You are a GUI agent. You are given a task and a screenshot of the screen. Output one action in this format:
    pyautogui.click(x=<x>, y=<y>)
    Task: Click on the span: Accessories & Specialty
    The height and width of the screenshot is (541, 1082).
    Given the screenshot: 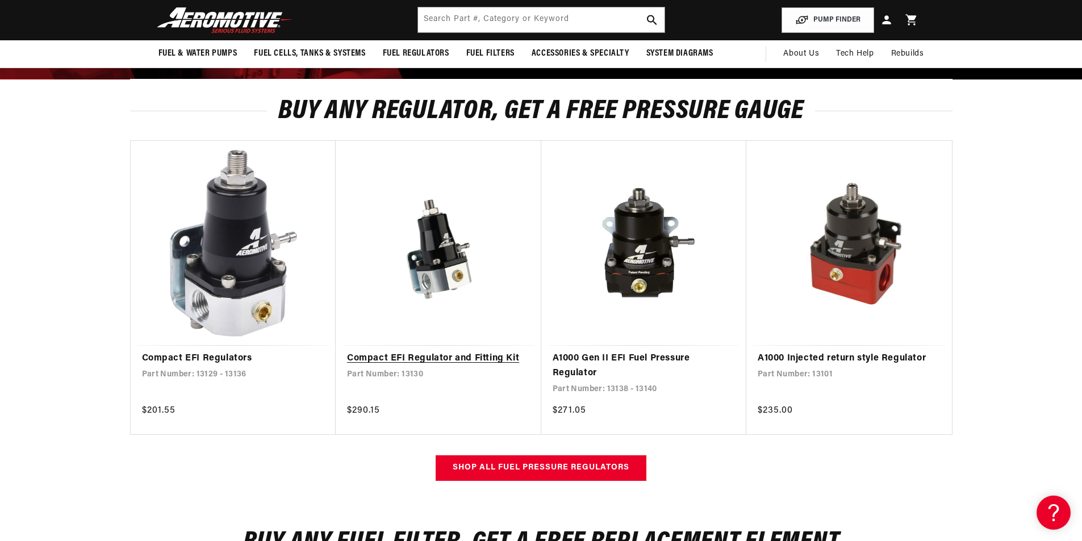 What is the action you would take?
    pyautogui.click(x=581, y=53)
    